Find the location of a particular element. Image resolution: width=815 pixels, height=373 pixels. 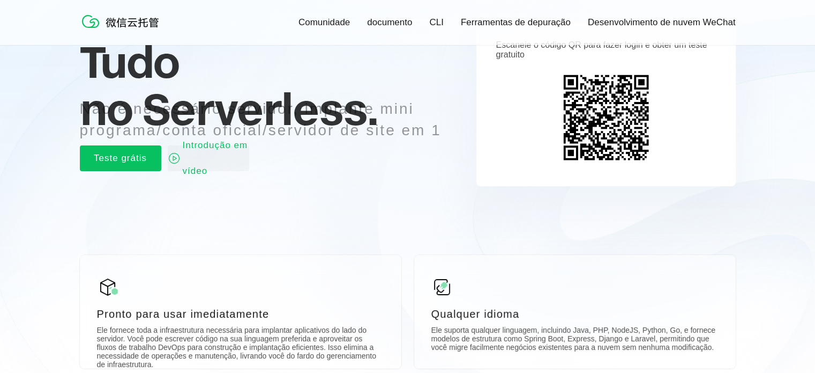

font: Desenvolvimento de nuvem WeChat is located at coordinates (662, 22).